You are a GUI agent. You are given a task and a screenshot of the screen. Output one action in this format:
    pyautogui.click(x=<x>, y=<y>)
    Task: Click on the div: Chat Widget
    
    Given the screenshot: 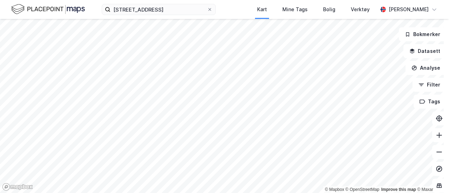 What is the action you would take?
    pyautogui.click(x=431, y=176)
    